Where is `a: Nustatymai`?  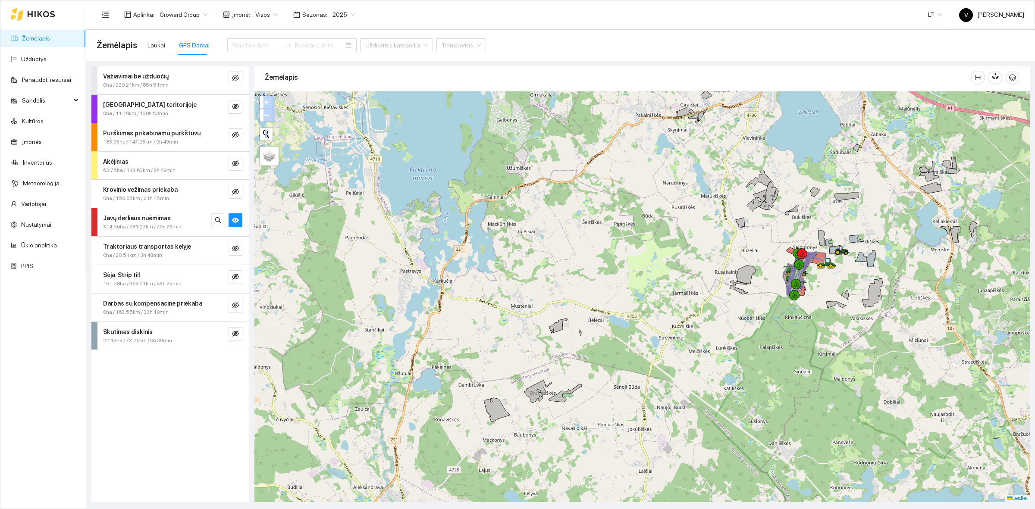 a: Nustatymai is located at coordinates (36, 225).